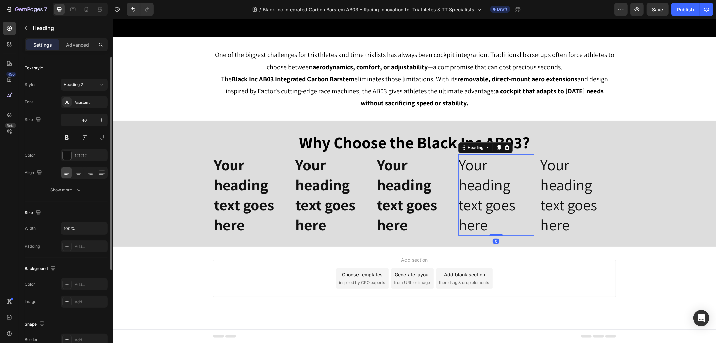 The width and height of the screenshot is (716, 343). What do you see at coordinates (30, 228) in the screenshot?
I see `div: Width` at bounding box center [30, 228].